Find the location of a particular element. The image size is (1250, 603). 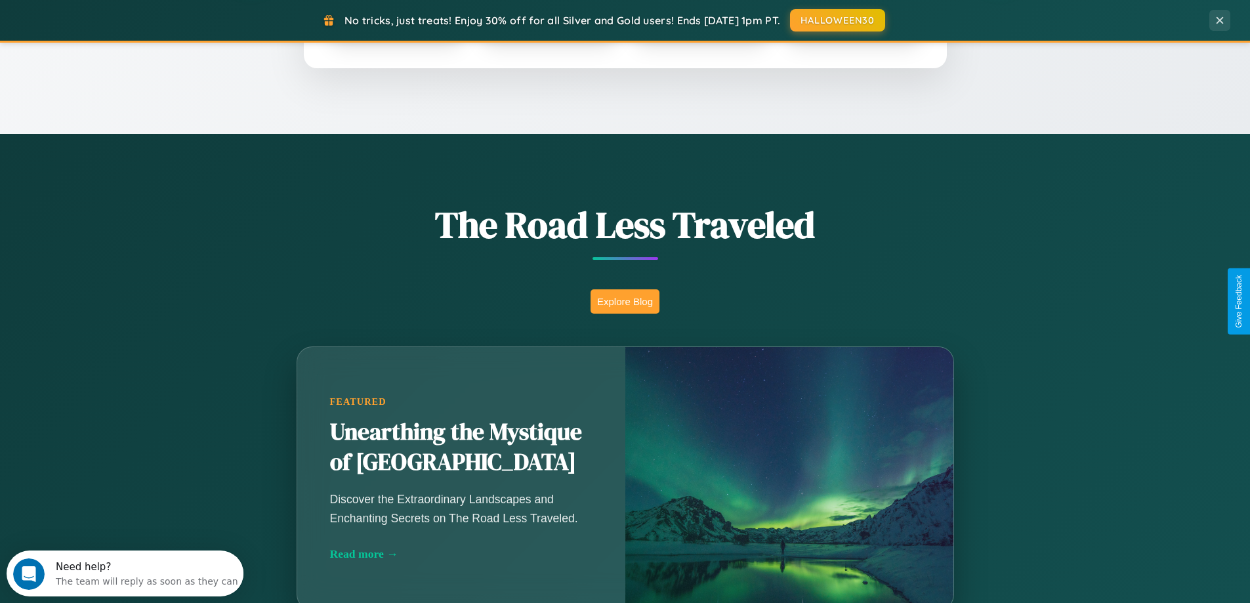

div: The team will reply as soon as they can is located at coordinates (140, 28).